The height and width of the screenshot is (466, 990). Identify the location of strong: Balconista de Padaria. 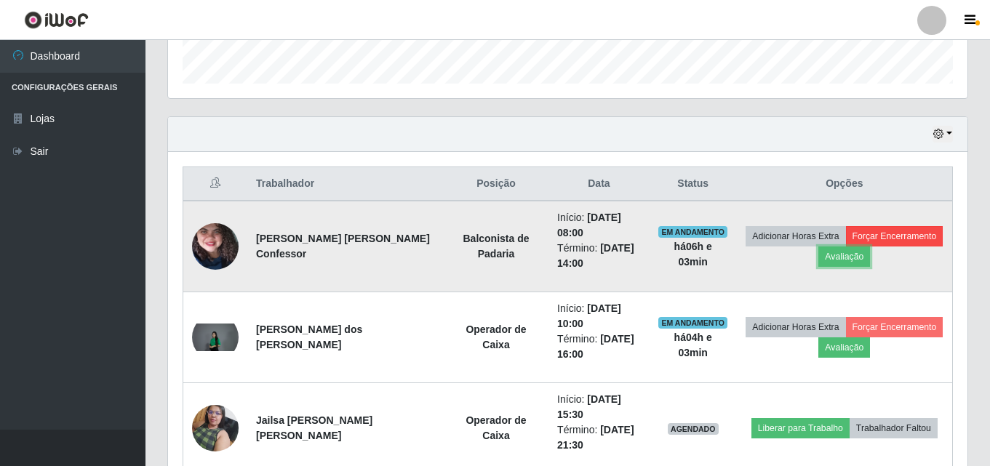
(495, 246).